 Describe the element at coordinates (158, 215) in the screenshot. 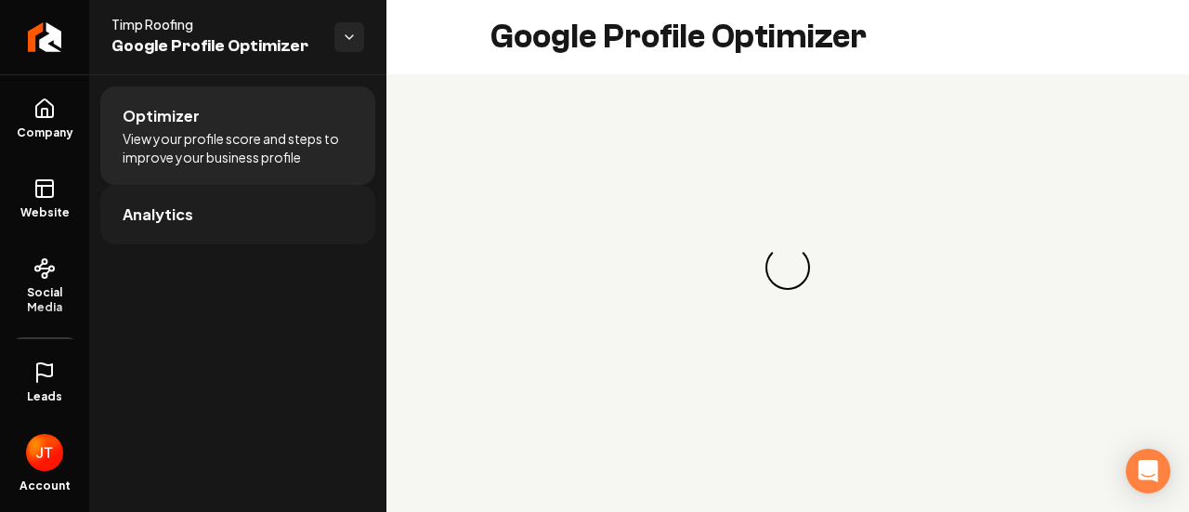

I see `span: Analytics` at that location.